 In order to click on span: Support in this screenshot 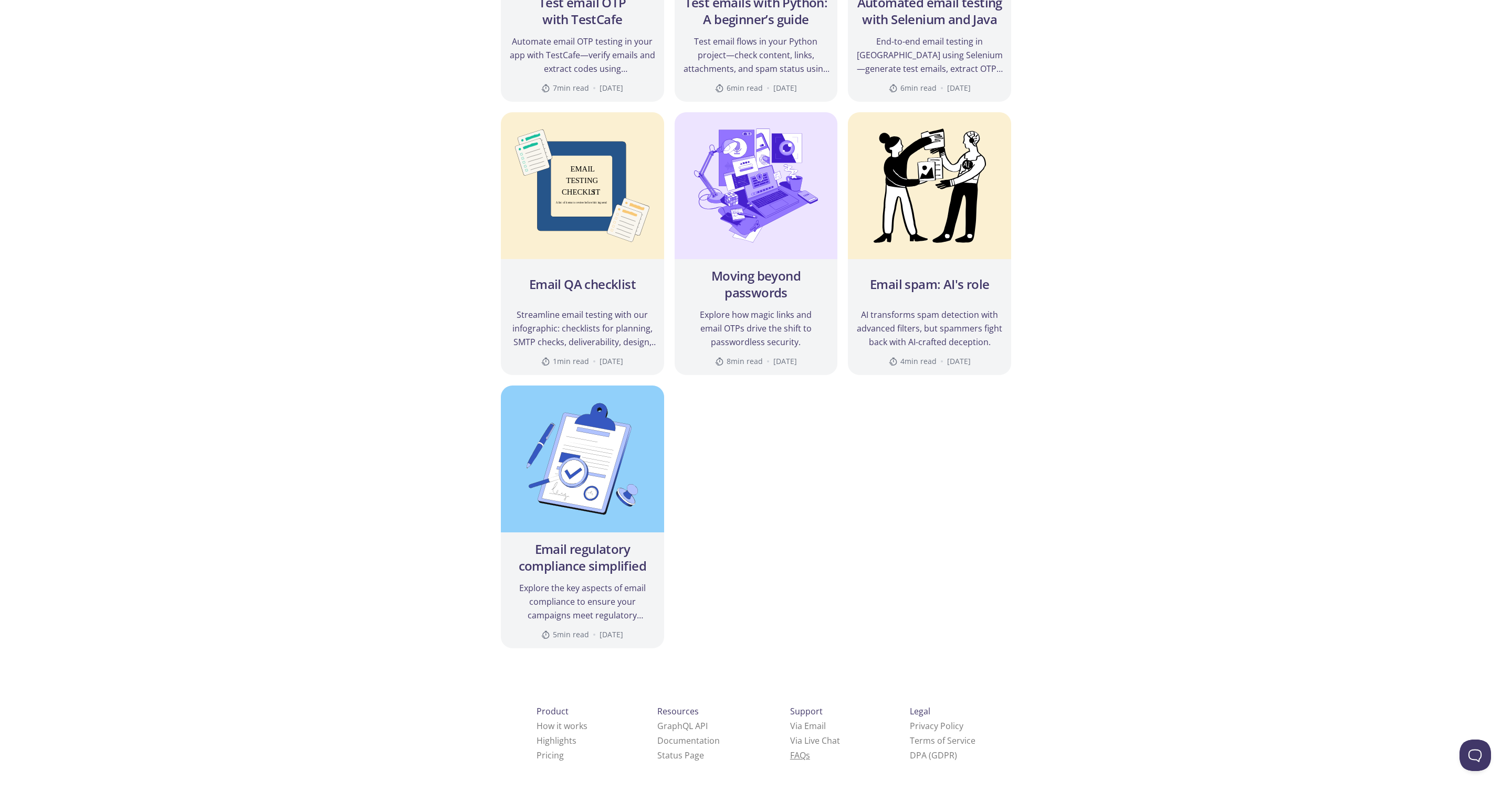, I will do `click(806, 711)`.